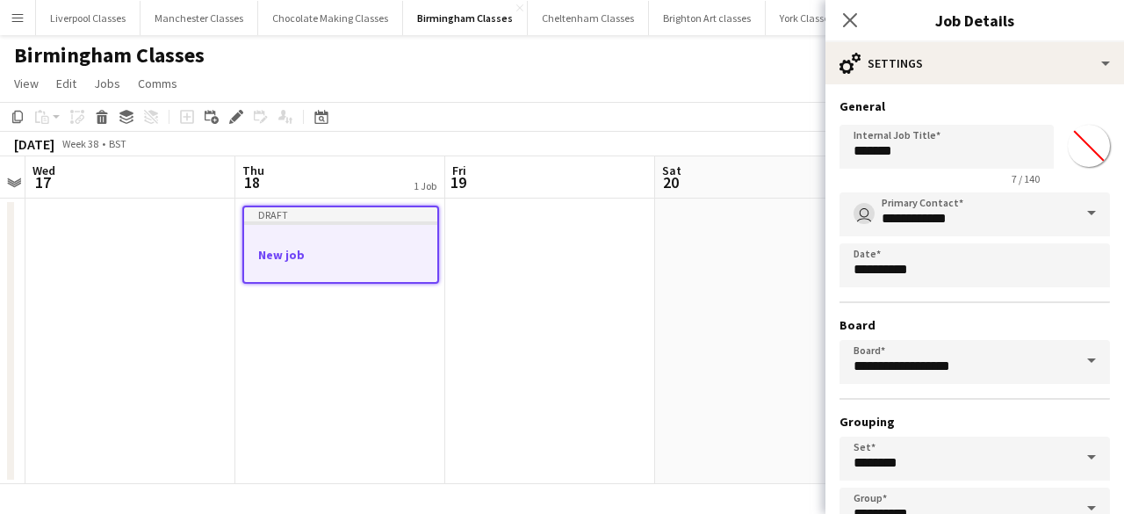 This screenshot has height=514, width=1124. I want to click on span: Thu, so click(253, 170).